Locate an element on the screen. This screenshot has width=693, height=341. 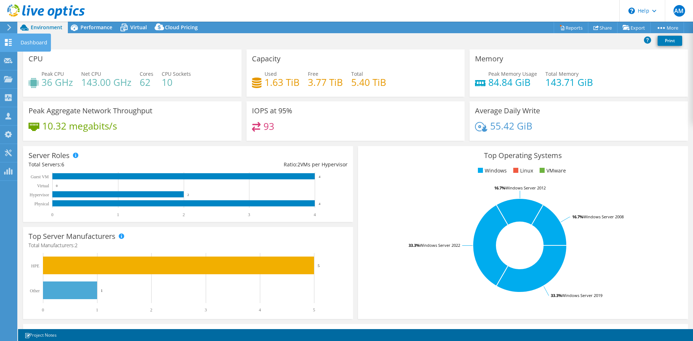
span: Cloud Pricing is located at coordinates (181, 27).